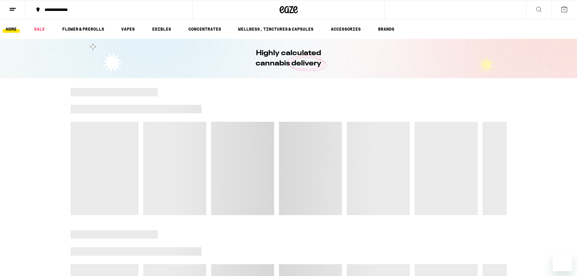 The height and width of the screenshot is (276, 577). What do you see at coordinates (288, 58) in the screenshot?
I see `h1: Highly calculated cannabis delivery` at bounding box center [288, 58].